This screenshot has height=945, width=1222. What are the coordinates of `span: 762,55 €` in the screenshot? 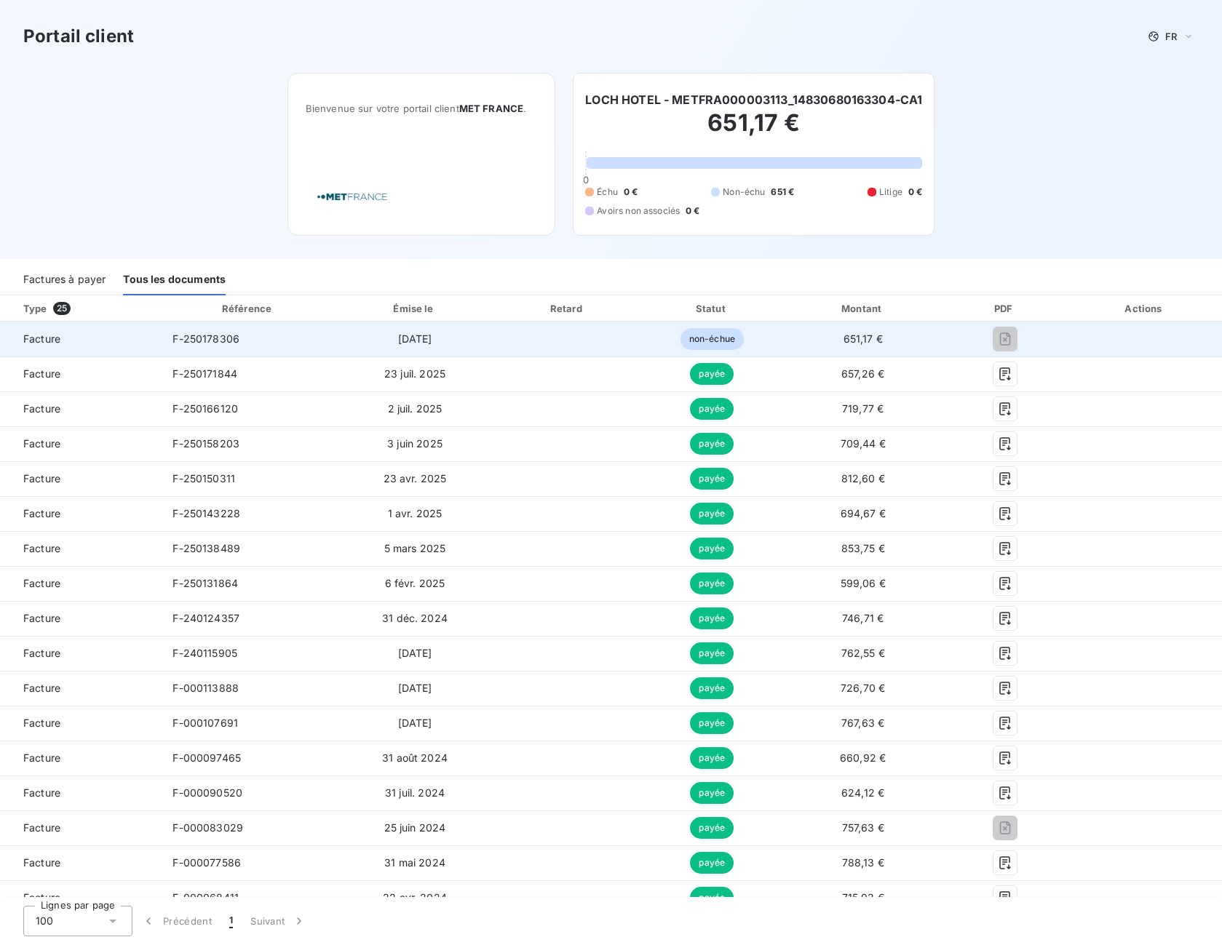 It's located at (863, 653).